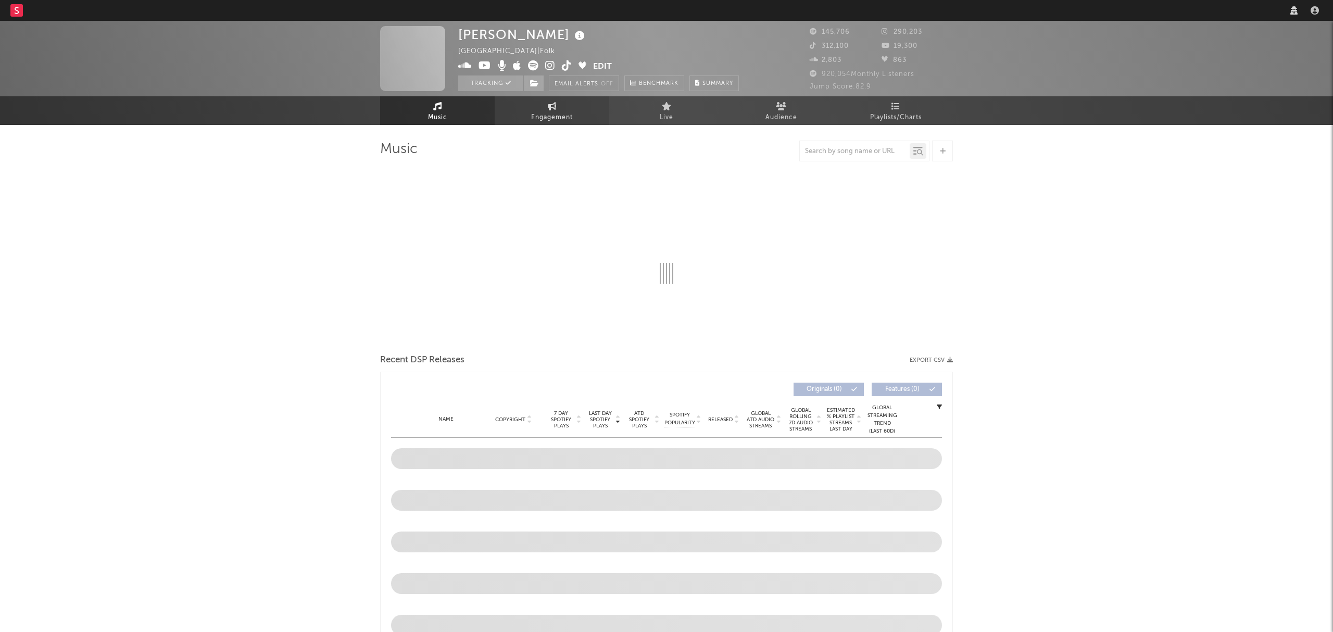 The height and width of the screenshot is (632, 1333). What do you see at coordinates (714, 83) in the screenshot?
I see `button: Summary` at bounding box center [714, 83].